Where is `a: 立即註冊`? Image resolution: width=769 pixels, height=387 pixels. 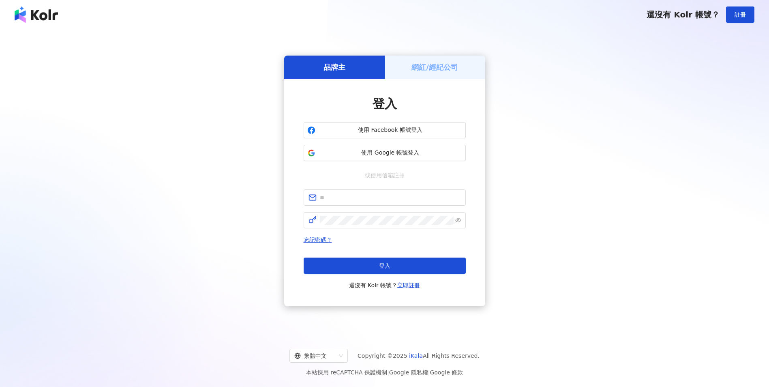 a: 立即註冊 is located at coordinates (409, 285).